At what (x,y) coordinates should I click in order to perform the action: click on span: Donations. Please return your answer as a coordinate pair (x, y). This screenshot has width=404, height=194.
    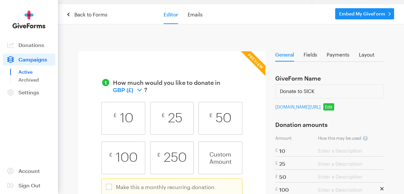
    Looking at the image, I should click on (31, 45).